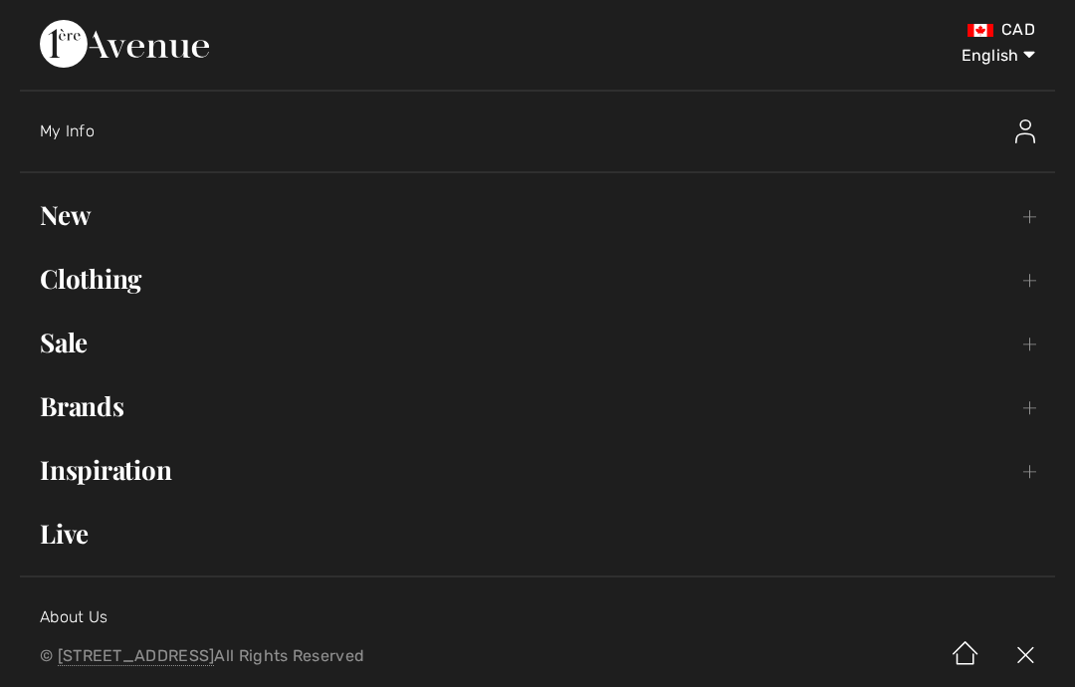  Describe the element at coordinates (124, 44) in the screenshot. I see `img: 1ère Avenue` at that location.